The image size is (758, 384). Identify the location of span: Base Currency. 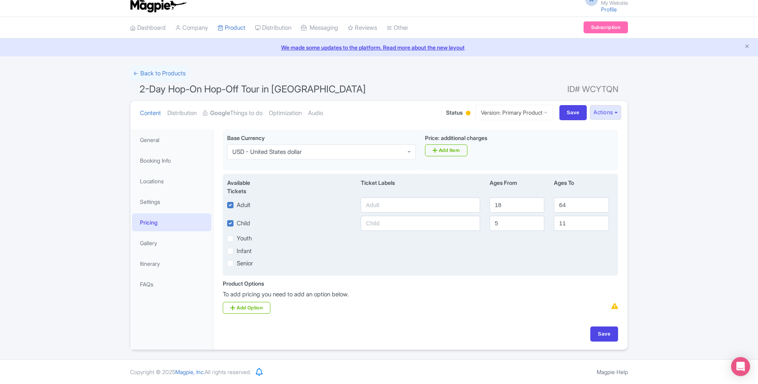
(246, 137).